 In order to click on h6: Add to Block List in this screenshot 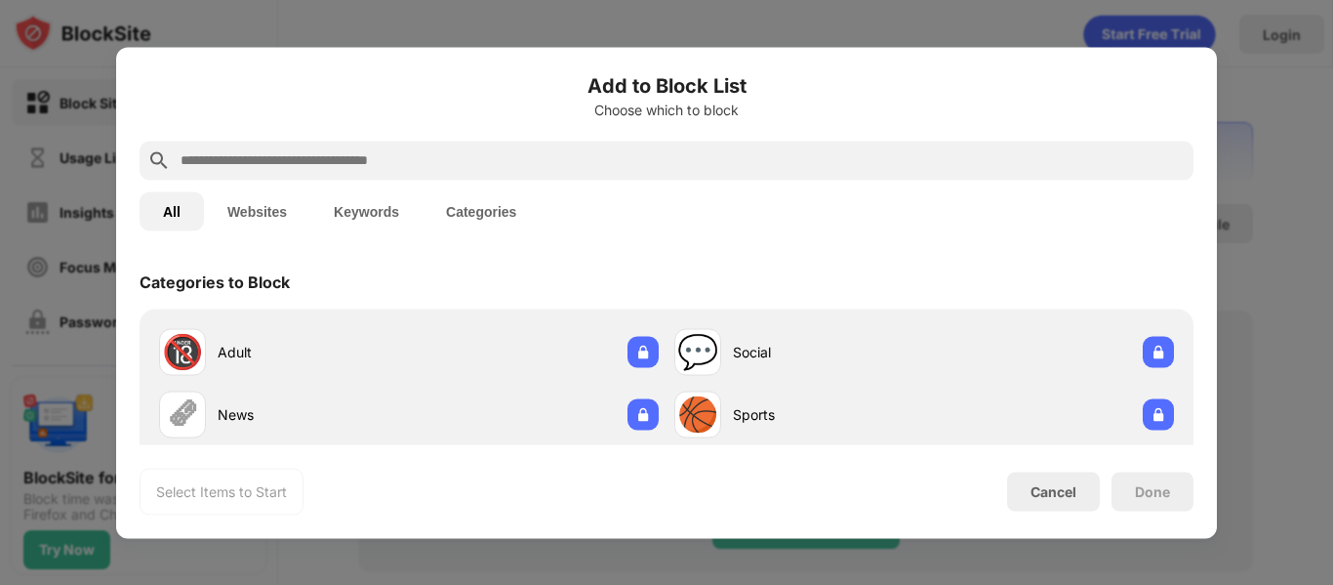, I will do `click(667, 85)`.